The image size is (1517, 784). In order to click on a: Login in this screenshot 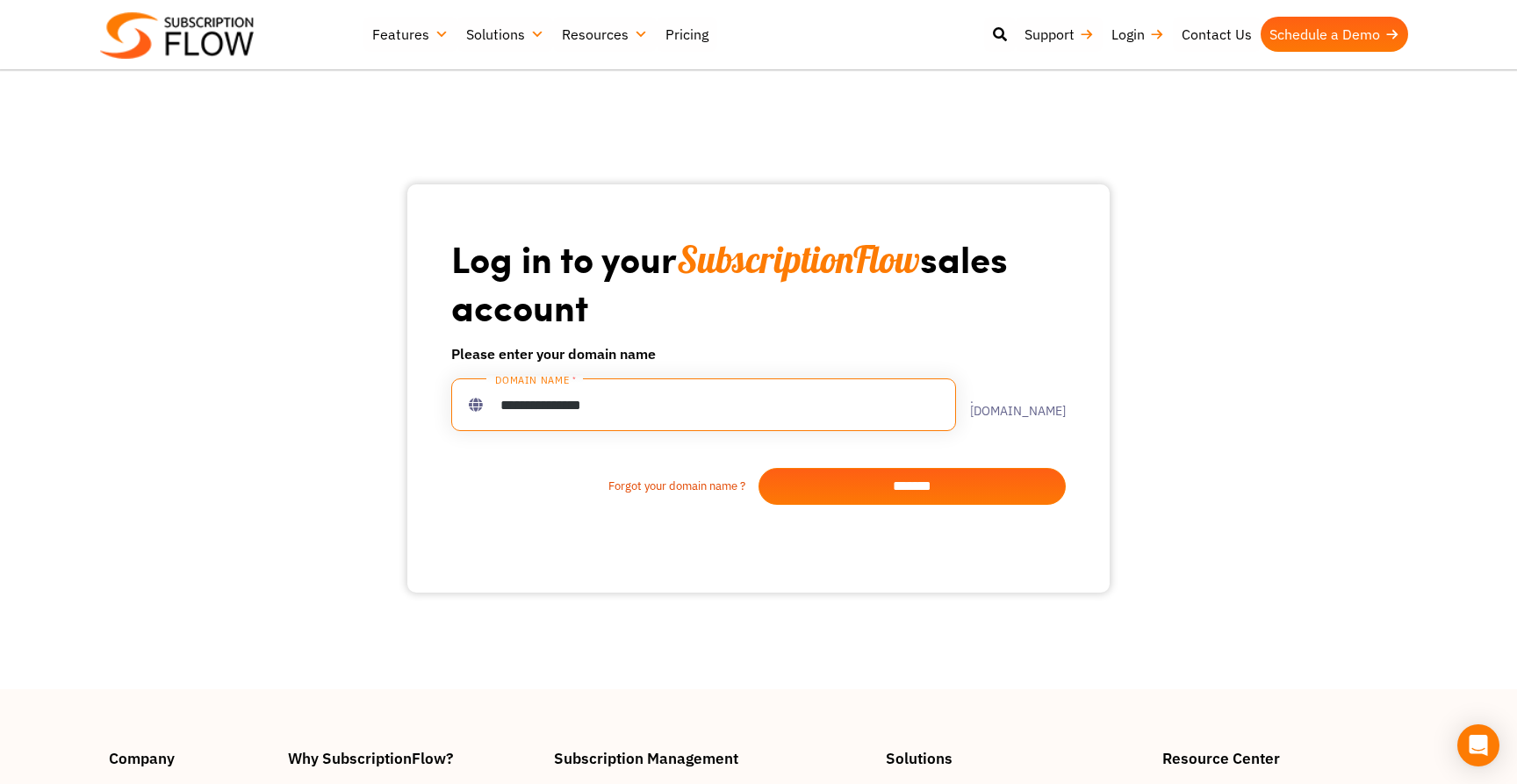, I will do `click(1138, 35)`.